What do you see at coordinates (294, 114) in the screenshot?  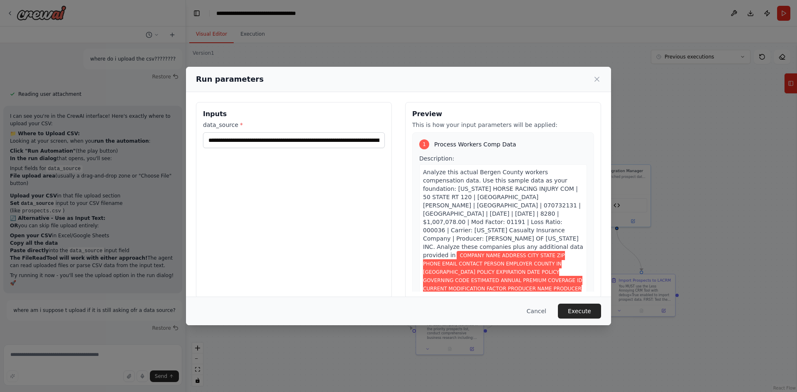 I see `h3: Inputs` at bounding box center [294, 114].